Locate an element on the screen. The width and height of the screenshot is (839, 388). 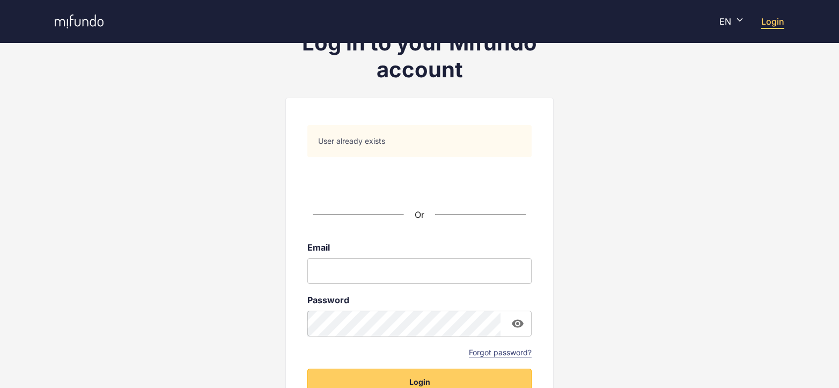
label: Password is located at coordinates (420, 300).